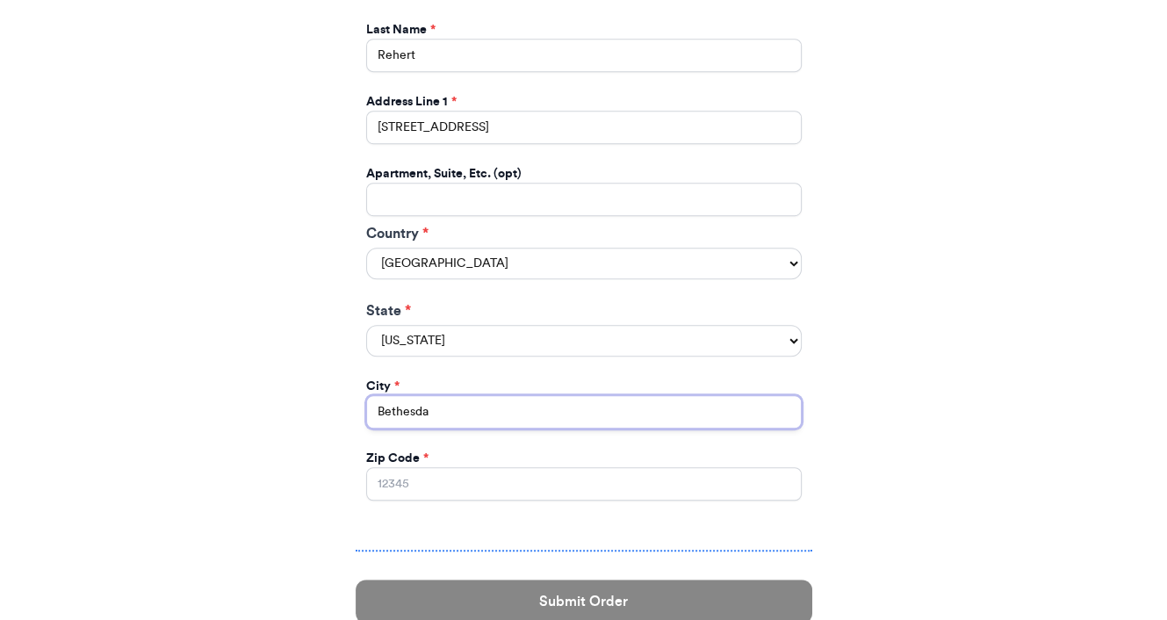 Image resolution: width=1167 pixels, height=620 pixels. What do you see at coordinates (383, 386) in the screenshot?
I see `label: City` at bounding box center [383, 386].